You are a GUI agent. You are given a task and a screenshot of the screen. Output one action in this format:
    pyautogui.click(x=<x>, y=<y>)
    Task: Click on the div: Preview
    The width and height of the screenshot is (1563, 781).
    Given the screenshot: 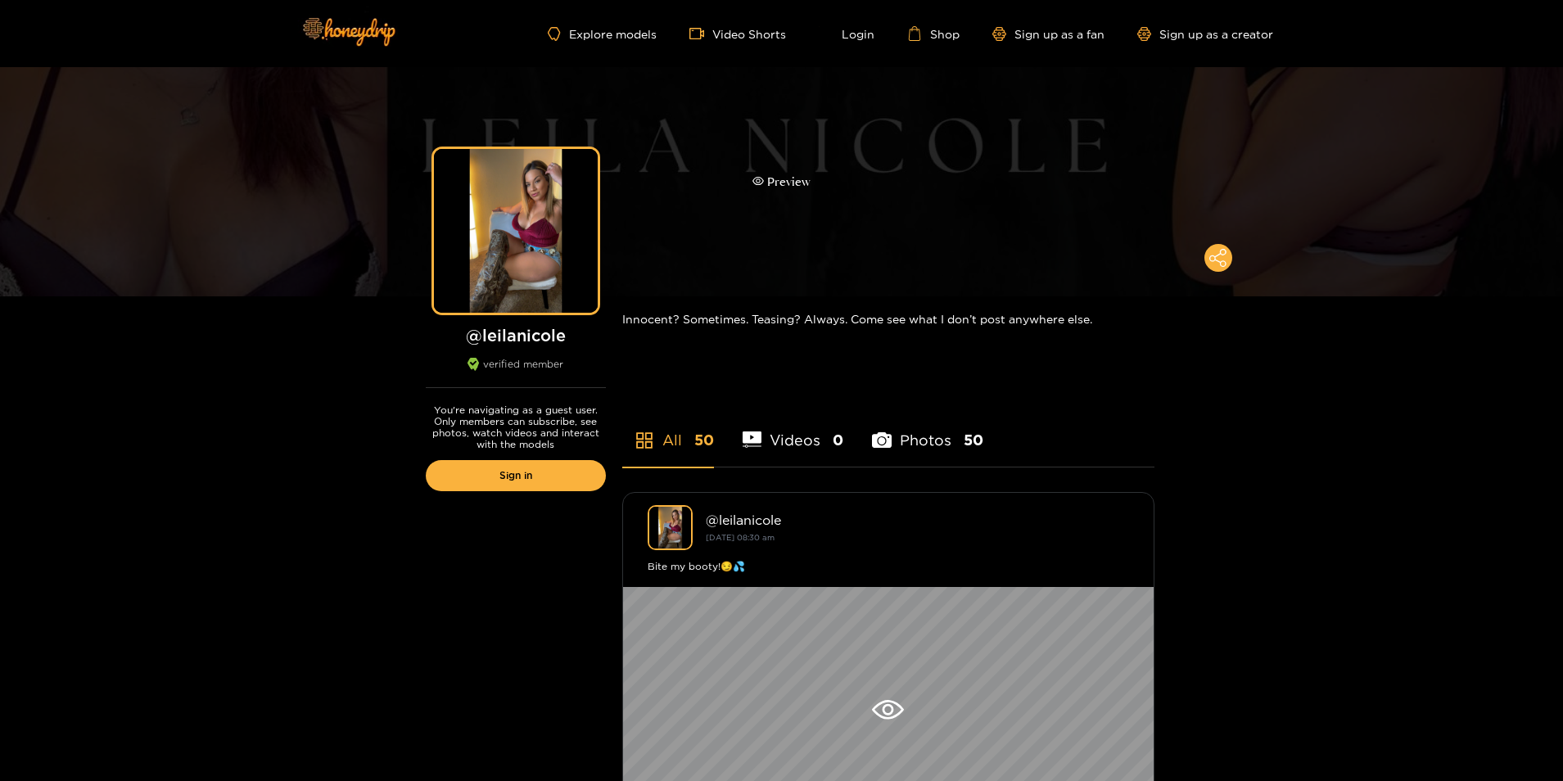 What is the action you would take?
    pyautogui.click(x=781, y=182)
    